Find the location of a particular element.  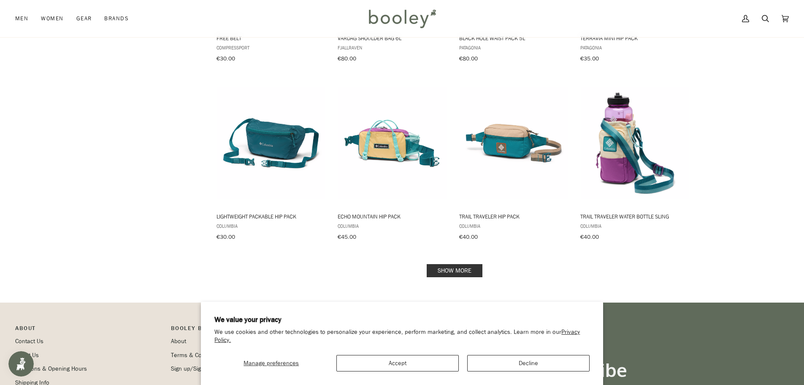

a: Privacy Policy. is located at coordinates (397, 336).